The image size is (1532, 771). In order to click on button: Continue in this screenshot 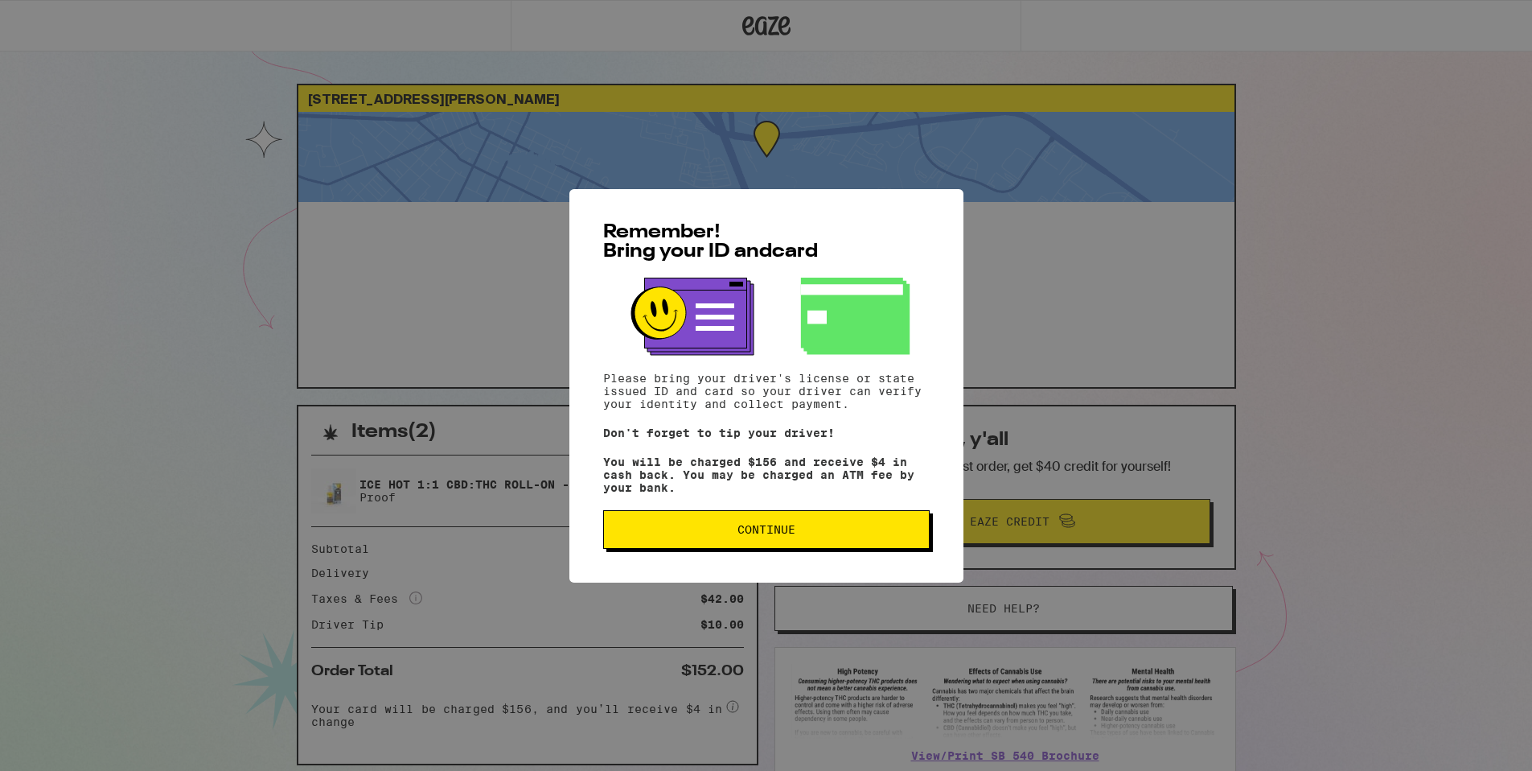, I will do `click(767, 529)`.